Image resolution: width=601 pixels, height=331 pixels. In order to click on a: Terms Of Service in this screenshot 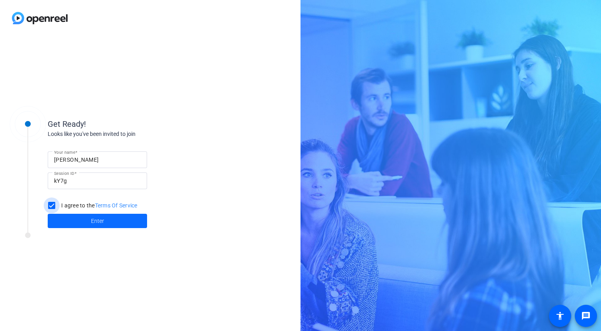, I will do `click(116, 205)`.